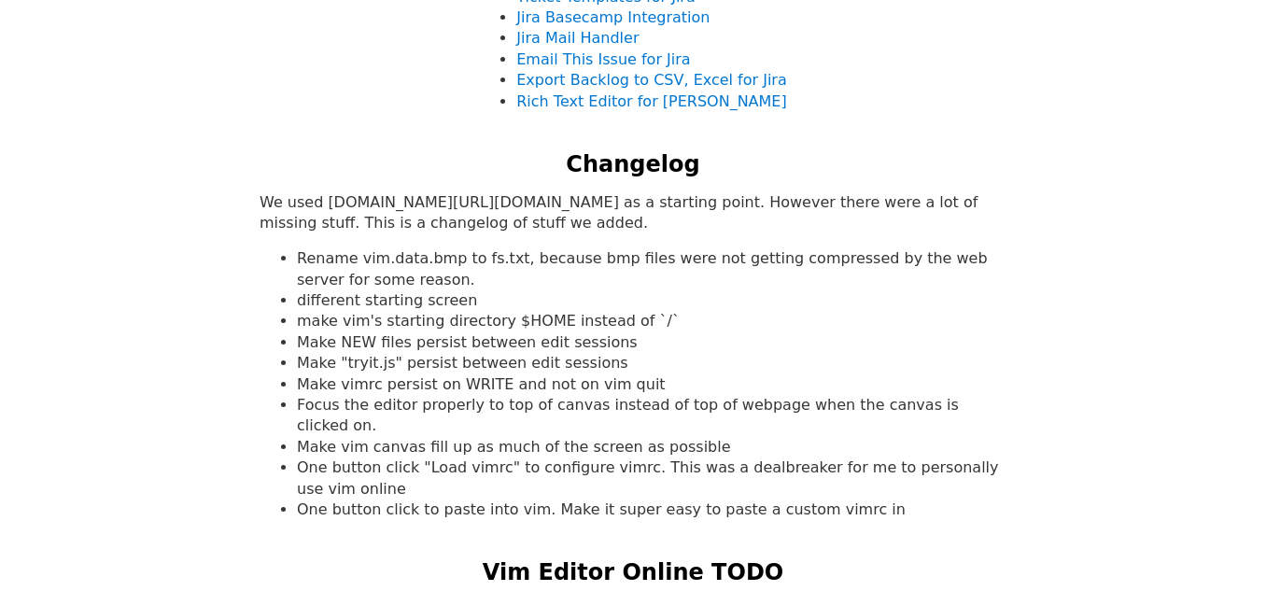 The width and height of the screenshot is (1266, 591). What do you see at coordinates (577, 37) in the screenshot?
I see `a: Jira Mail Handler` at bounding box center [577, 37].